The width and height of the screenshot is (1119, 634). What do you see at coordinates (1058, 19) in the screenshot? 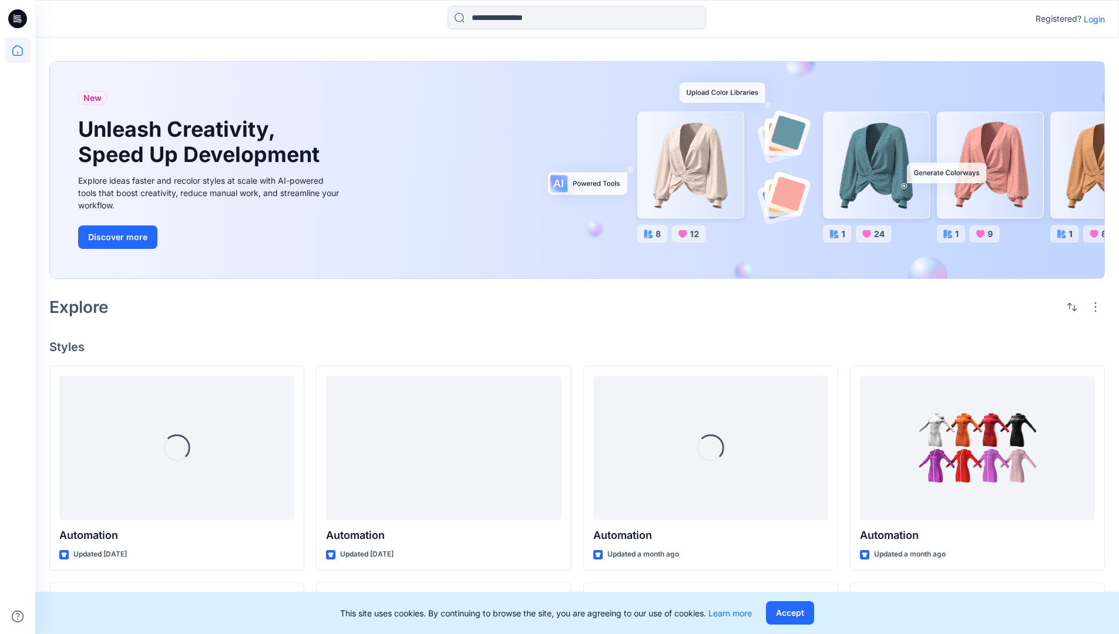
I see `p: Registered?` at bounding box center [1058, 19].